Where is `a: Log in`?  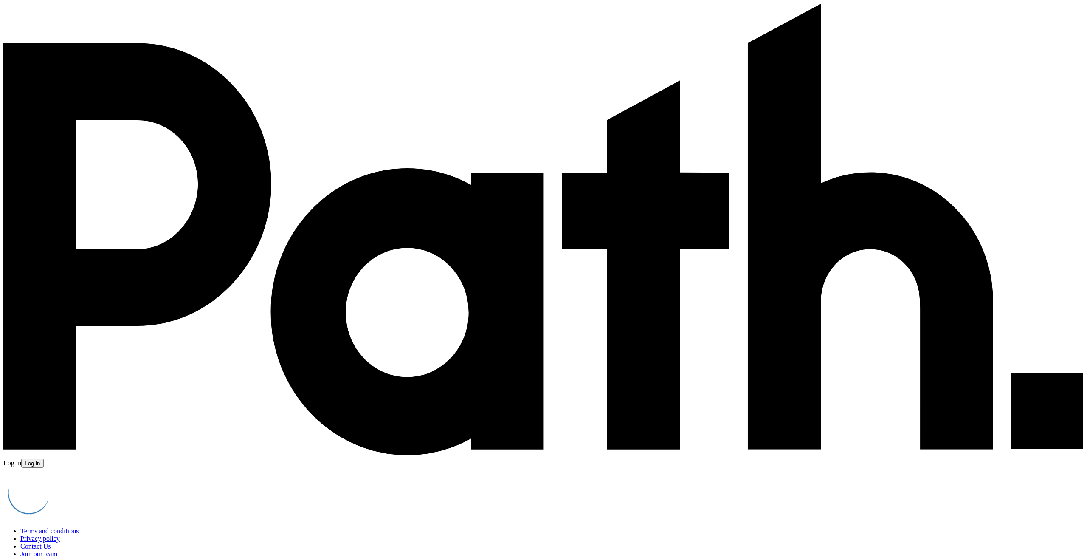 a: Log in is located at coordinates (12, 463).